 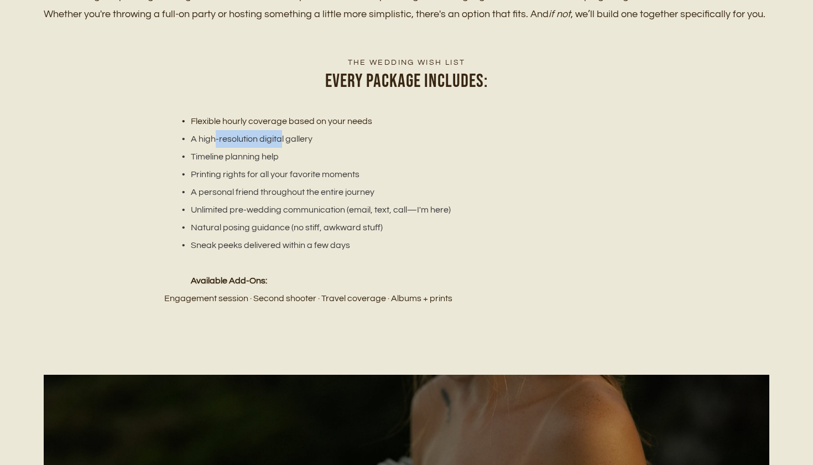 What do you see at coordinates (413, 227) in the screenshot?
I see `li: Natural posing guidance (no stiff, awkward stuff)` at bounding box center [413, 227].